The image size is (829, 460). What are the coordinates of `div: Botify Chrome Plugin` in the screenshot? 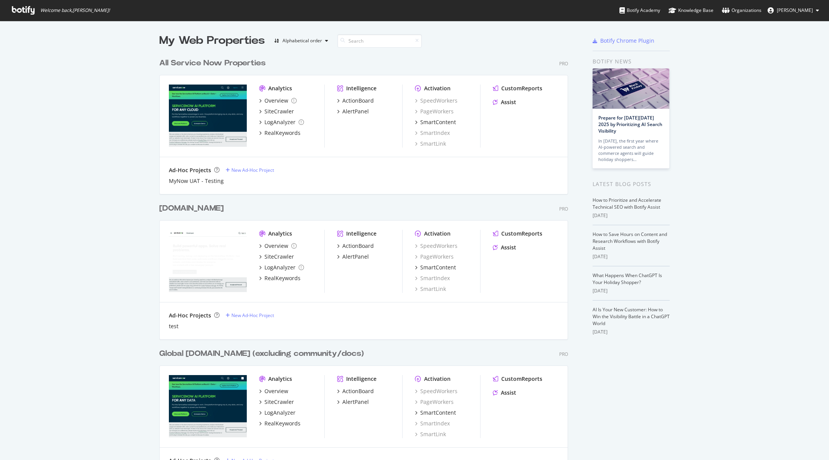 It's located at (627, 41).